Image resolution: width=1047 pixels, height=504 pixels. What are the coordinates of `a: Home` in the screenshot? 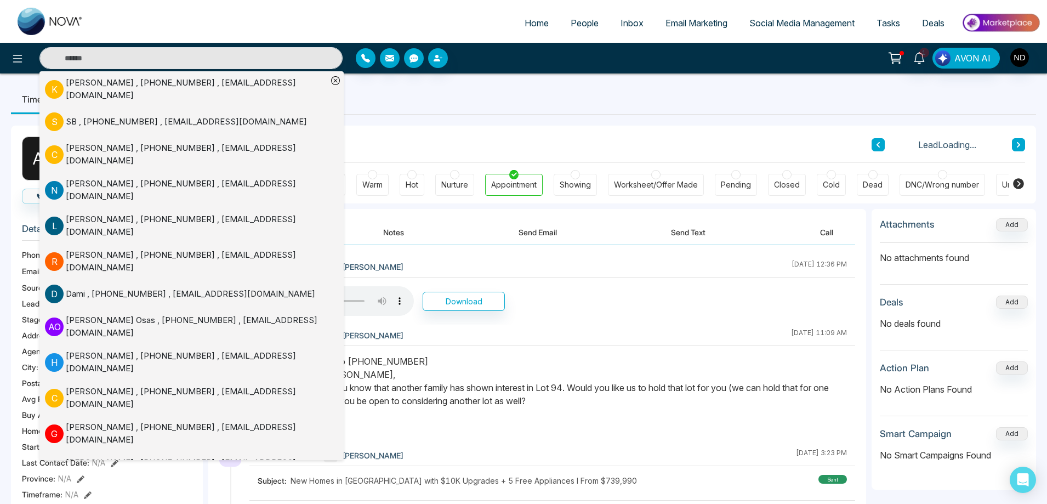 It's located at (537, 23).